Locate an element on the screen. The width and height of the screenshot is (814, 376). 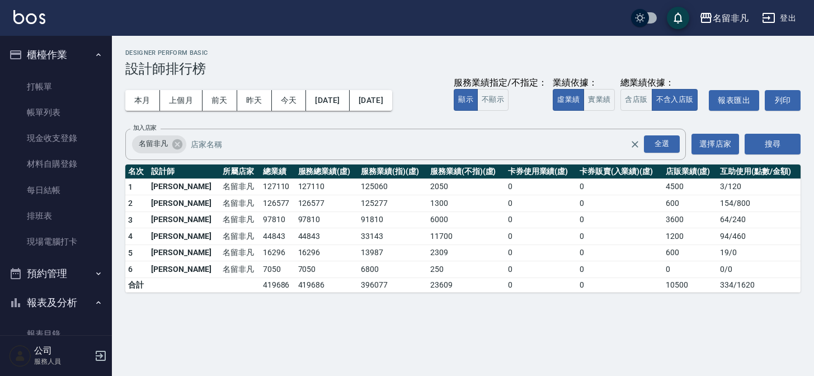
td: 126577 is located at coordinates (277, 204).